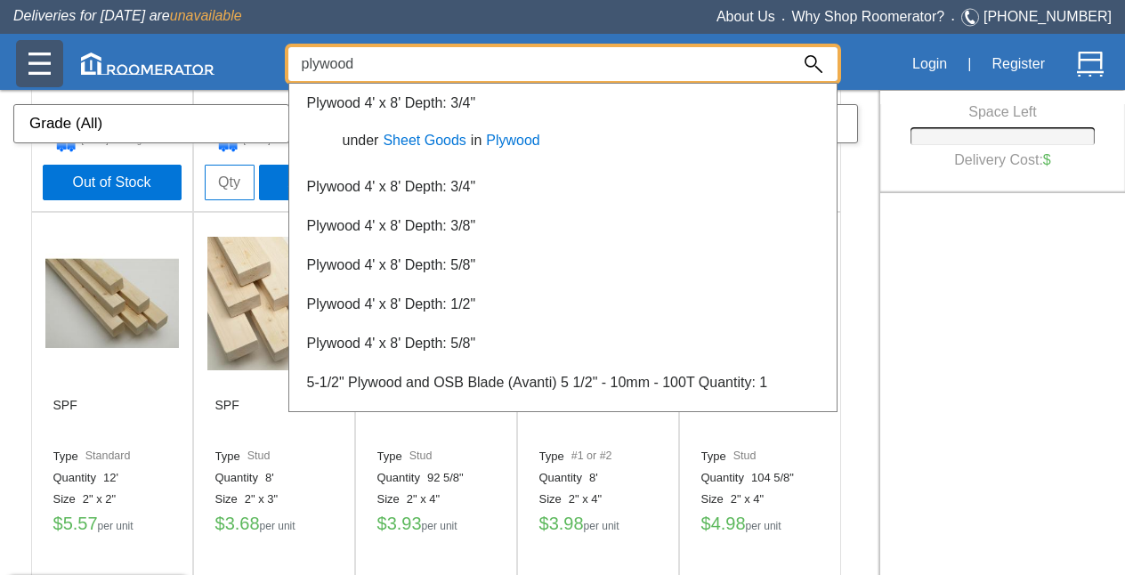  What do you see at coordinates (356, 141) in the screenshot?
I see `label: under` at bounding box center [356, 141].